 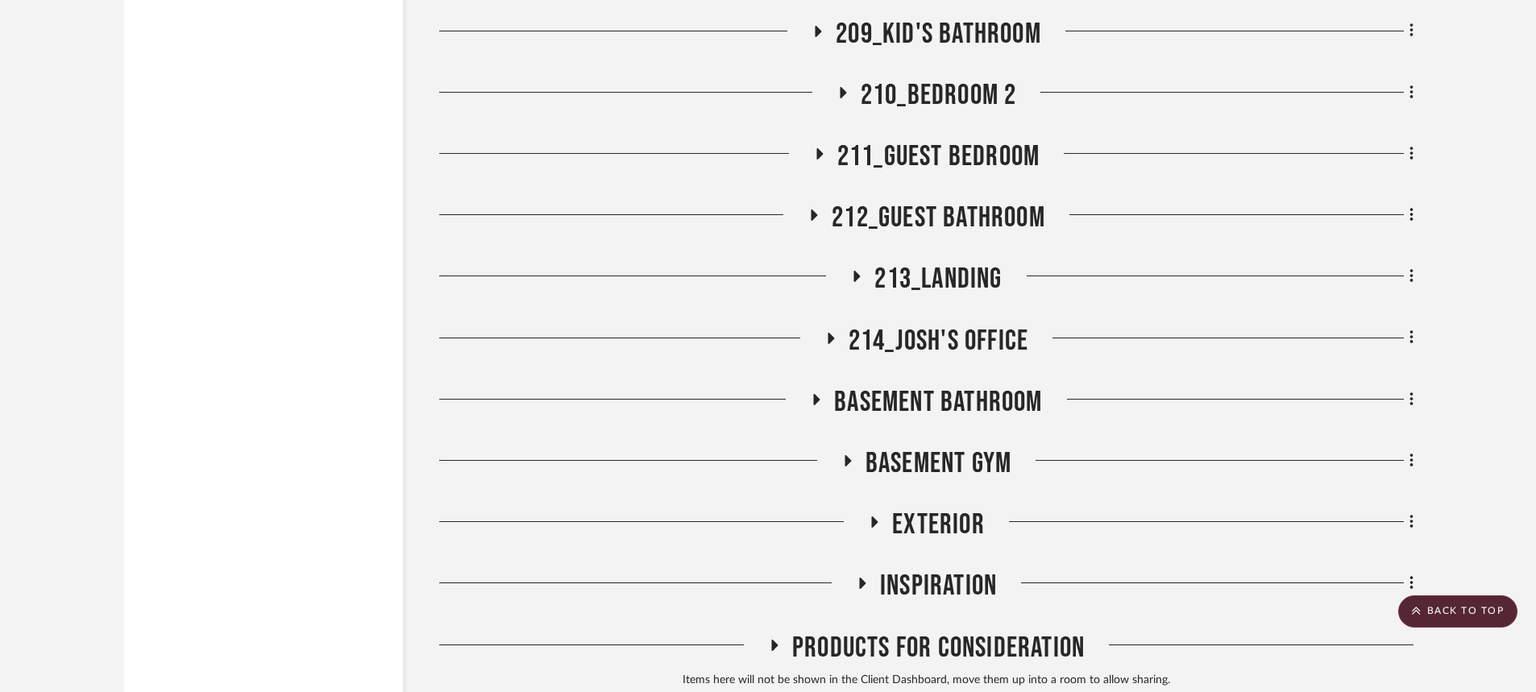 What do you see at coordinates (938, 218) in the screenshot?
I see `span: 212_Guest Bathroom` at bounding box center [938, 218].